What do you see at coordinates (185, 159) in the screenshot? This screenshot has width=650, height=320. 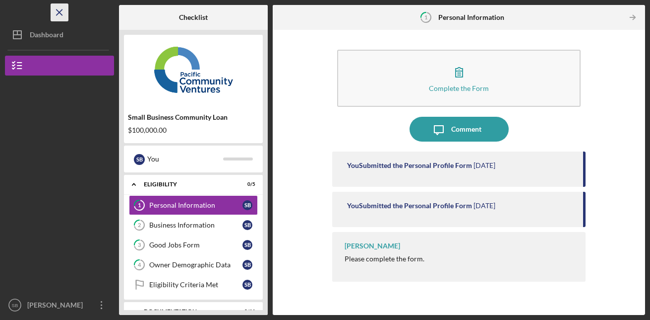 I see `div: You` at bounding box center [185, 159].